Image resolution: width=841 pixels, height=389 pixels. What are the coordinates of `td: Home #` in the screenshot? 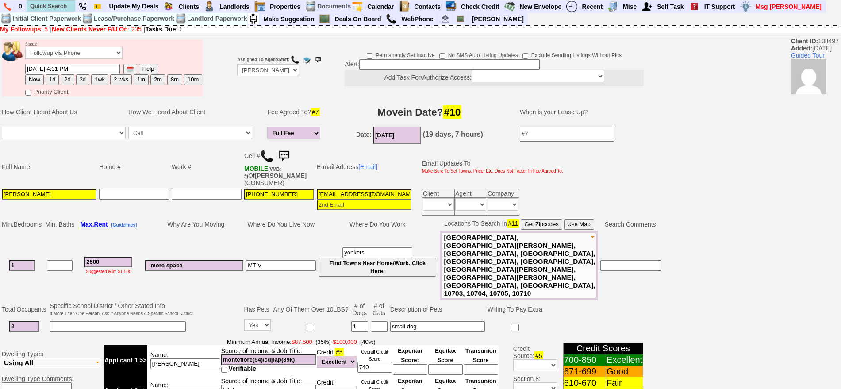 It's located at (134, 167).